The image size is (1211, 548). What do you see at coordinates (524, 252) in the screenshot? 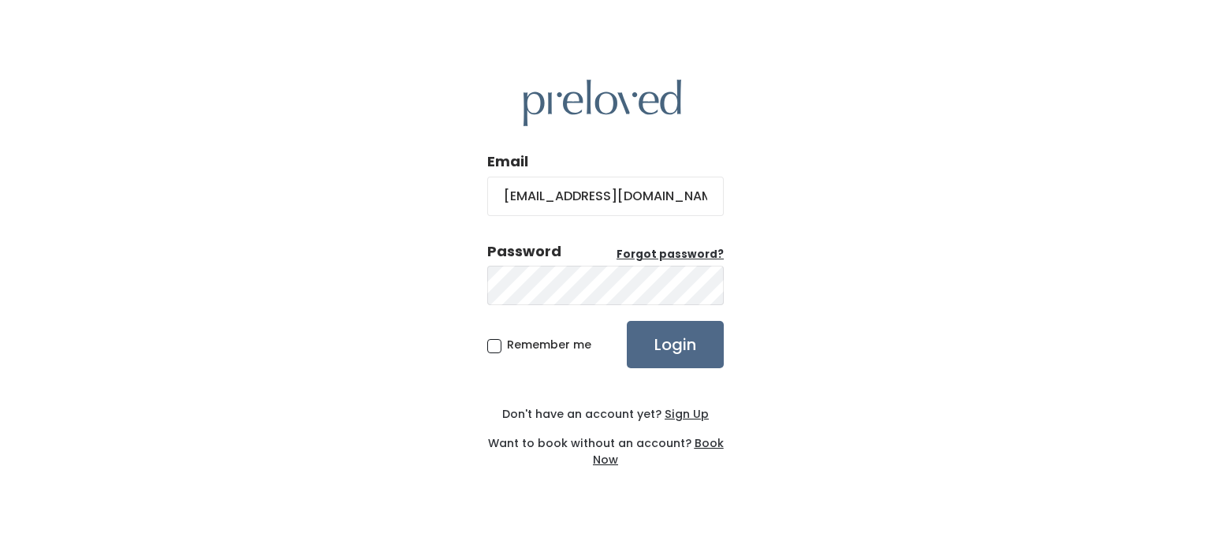
I see `div: Password` at bounding box center [524, 252].